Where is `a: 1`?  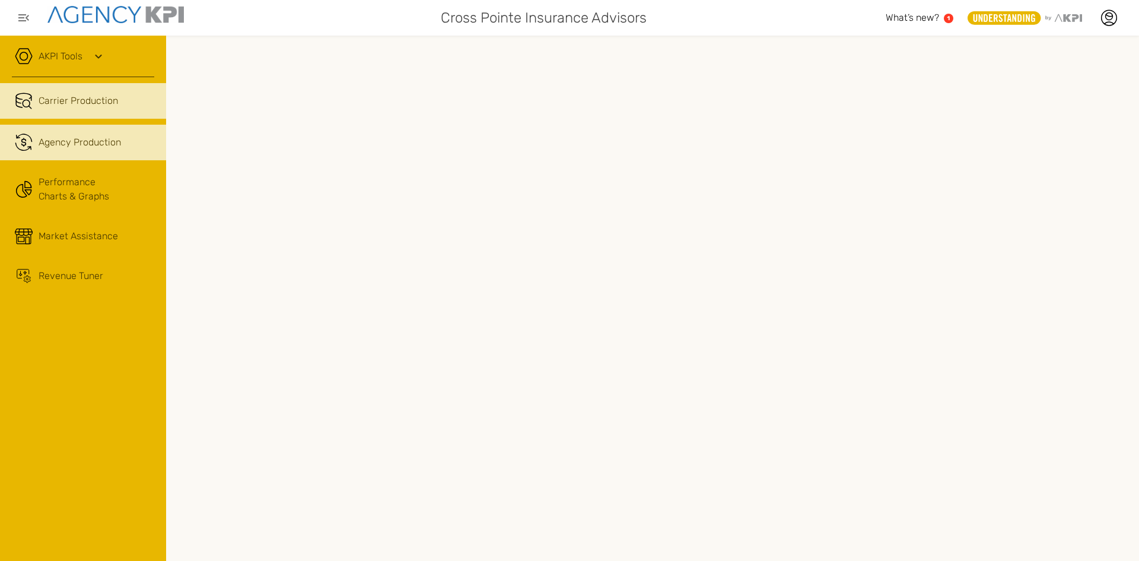
a: 1 is located at coordinates (949, 18).